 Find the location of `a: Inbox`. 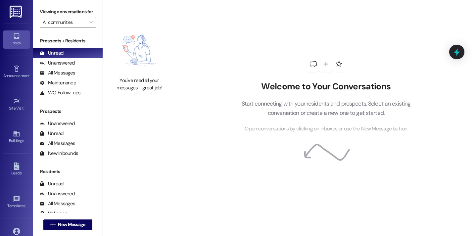

a: Inbox is located at coordinates (17, 39).